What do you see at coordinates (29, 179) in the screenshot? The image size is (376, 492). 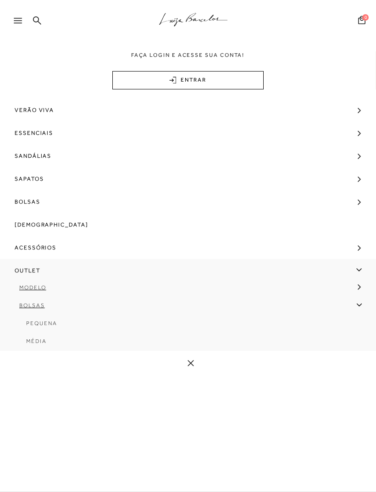 I see `span: Sapatos` at bounding box center [29, 179].